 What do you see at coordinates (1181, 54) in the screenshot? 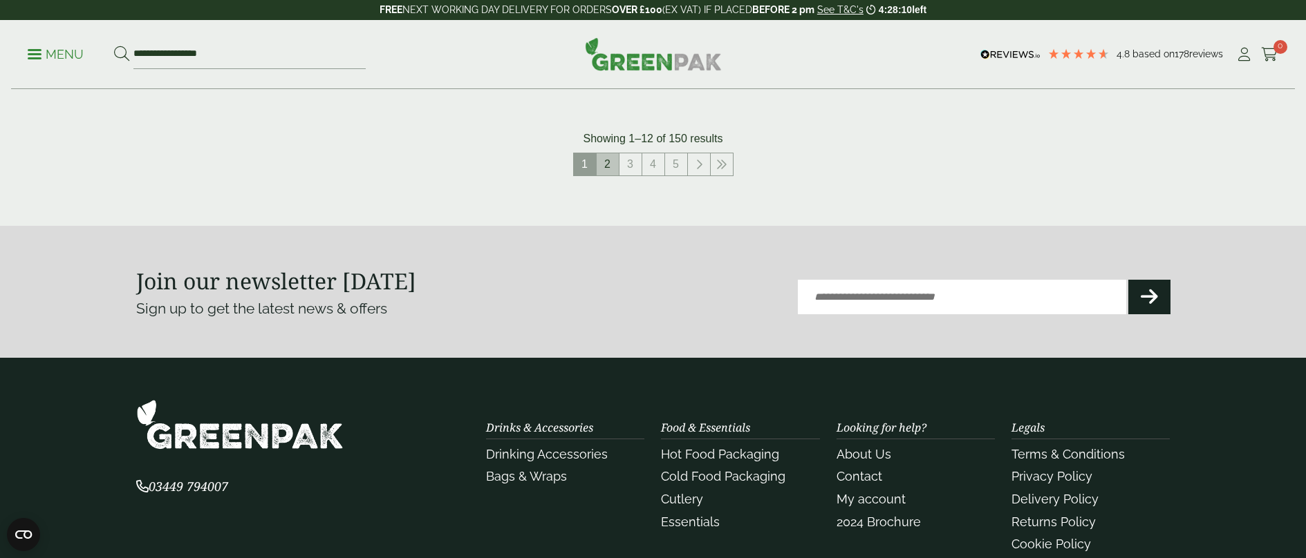
I see `span: 178` at bounding box center [1181, 54].